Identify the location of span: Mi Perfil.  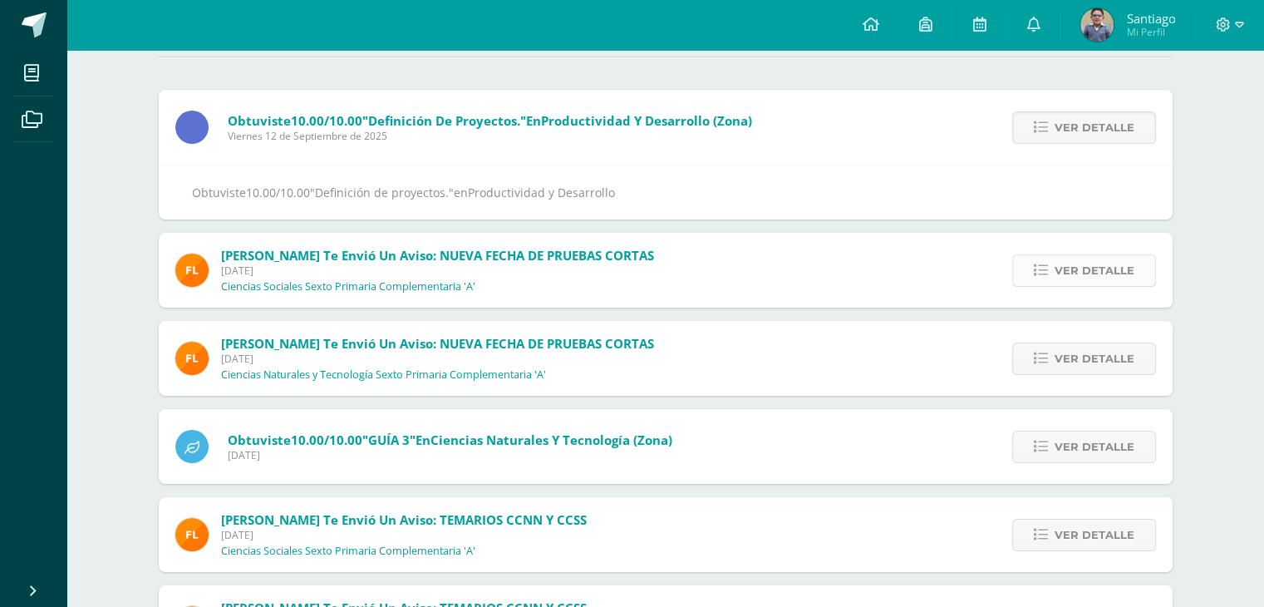
(1151, 32).